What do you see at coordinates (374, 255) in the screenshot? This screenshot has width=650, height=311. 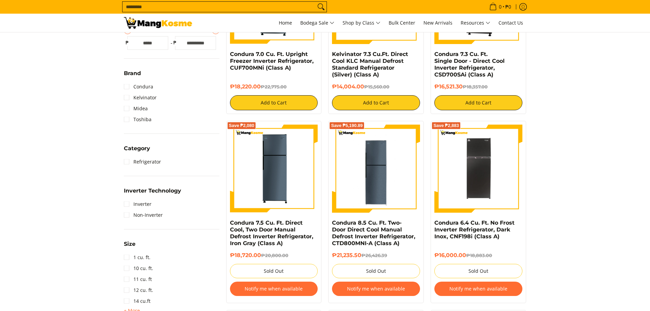 I see `del: ₱26,426.39` at bounding box center [374, 255].